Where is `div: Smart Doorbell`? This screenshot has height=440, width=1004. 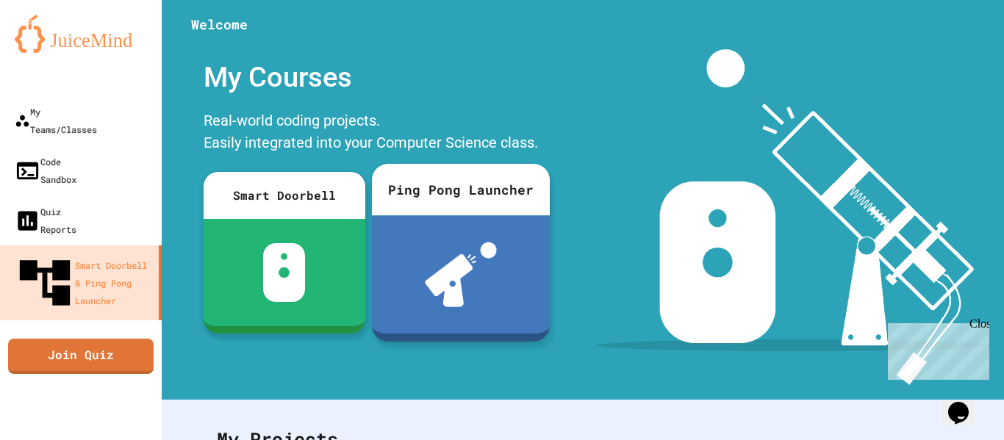 div: Smart Doorbell is located at coordinates (285, 196).